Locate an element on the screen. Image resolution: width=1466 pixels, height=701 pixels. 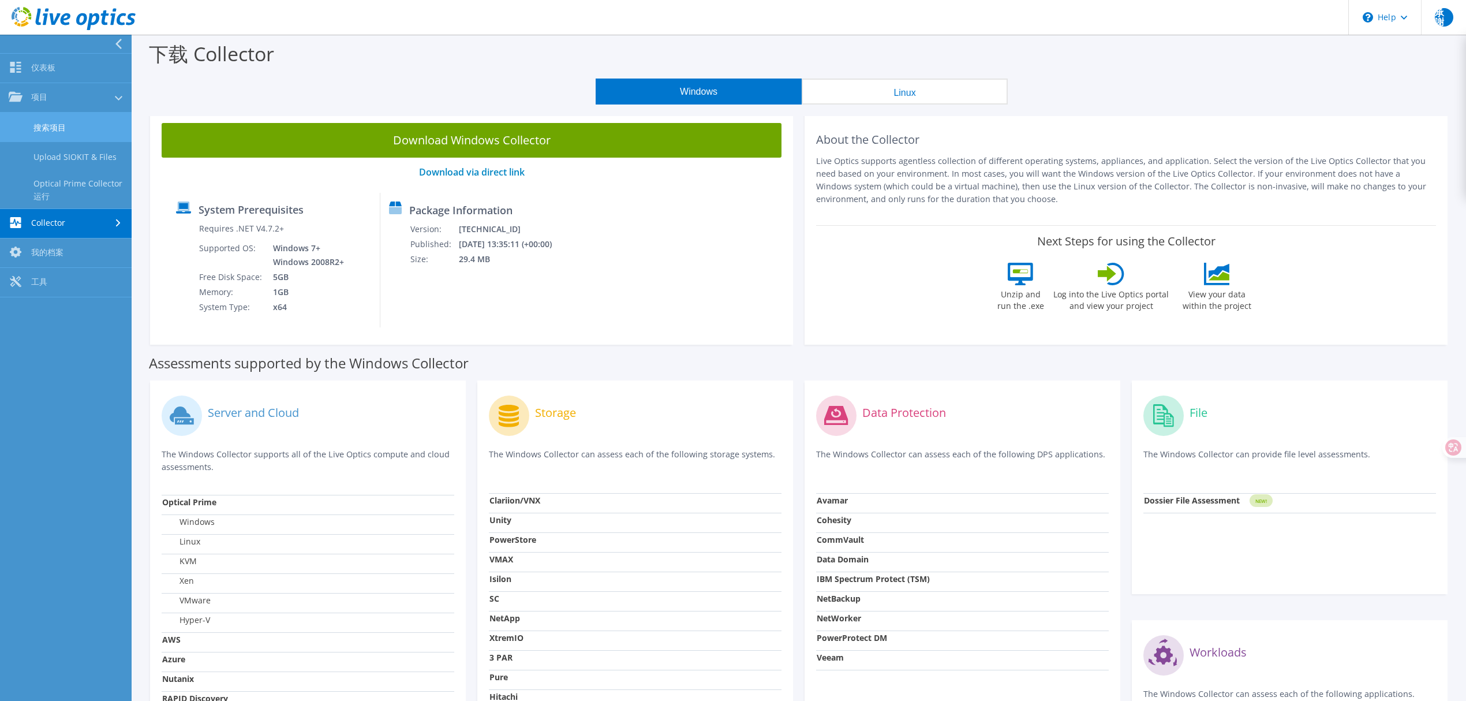
td: 1GB is located at coordinates (305, 292).